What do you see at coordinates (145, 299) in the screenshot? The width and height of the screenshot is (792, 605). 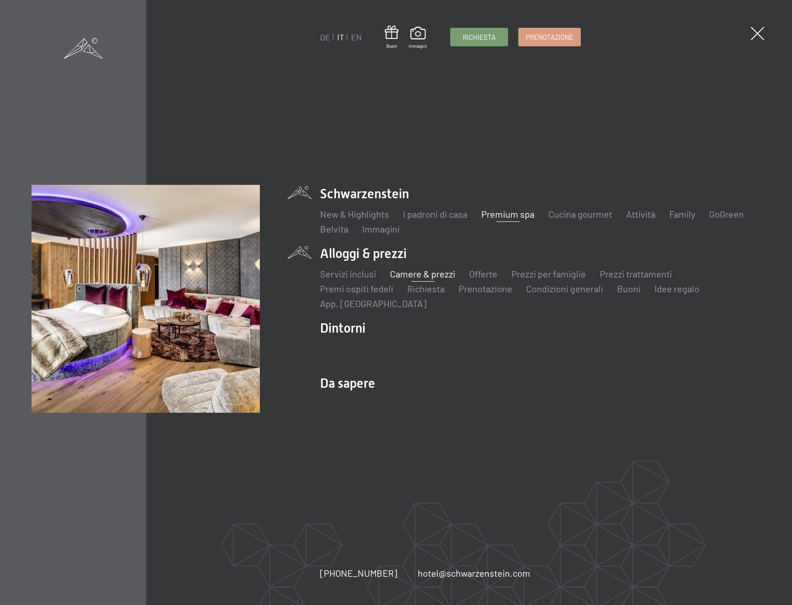 I see `img: Vacanze wellness in Alto Adige: 7.700m² di spa, 10 saune e…` at bounding box center [145, 299].